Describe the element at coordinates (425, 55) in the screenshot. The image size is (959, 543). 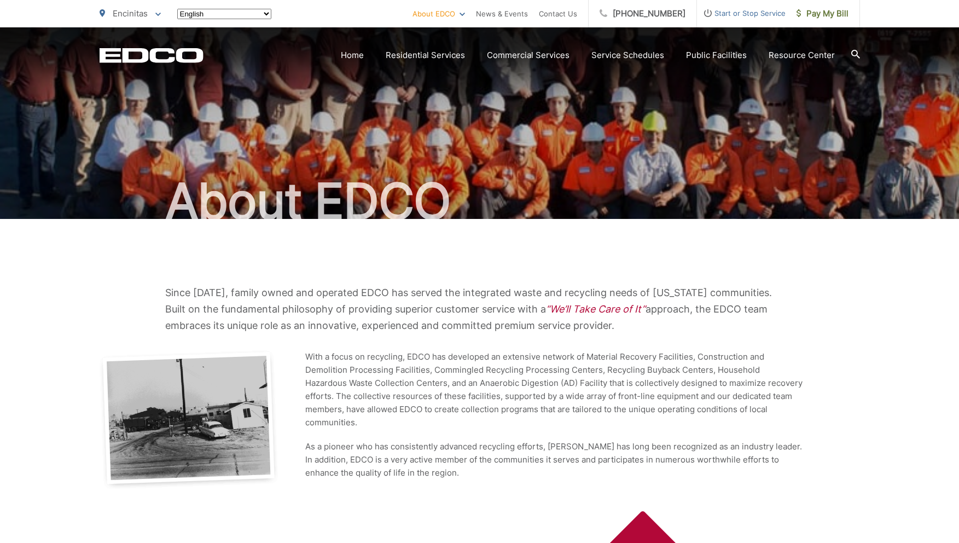
I see `a: Residential Services` at that location.